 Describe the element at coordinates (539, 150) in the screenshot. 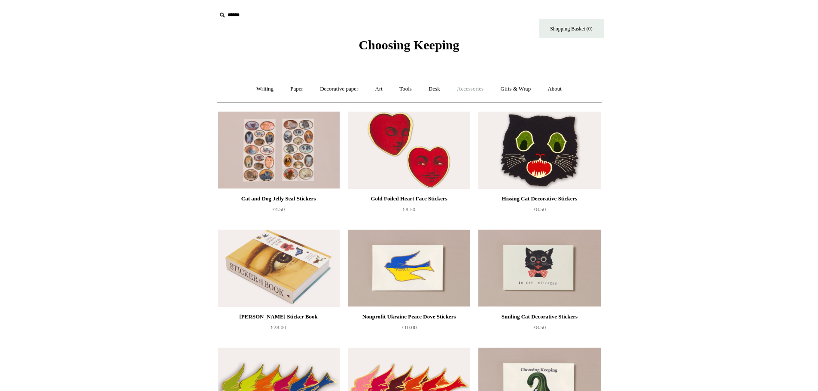

I see `img: Hissing Cat Decorative Stickers` at that location.